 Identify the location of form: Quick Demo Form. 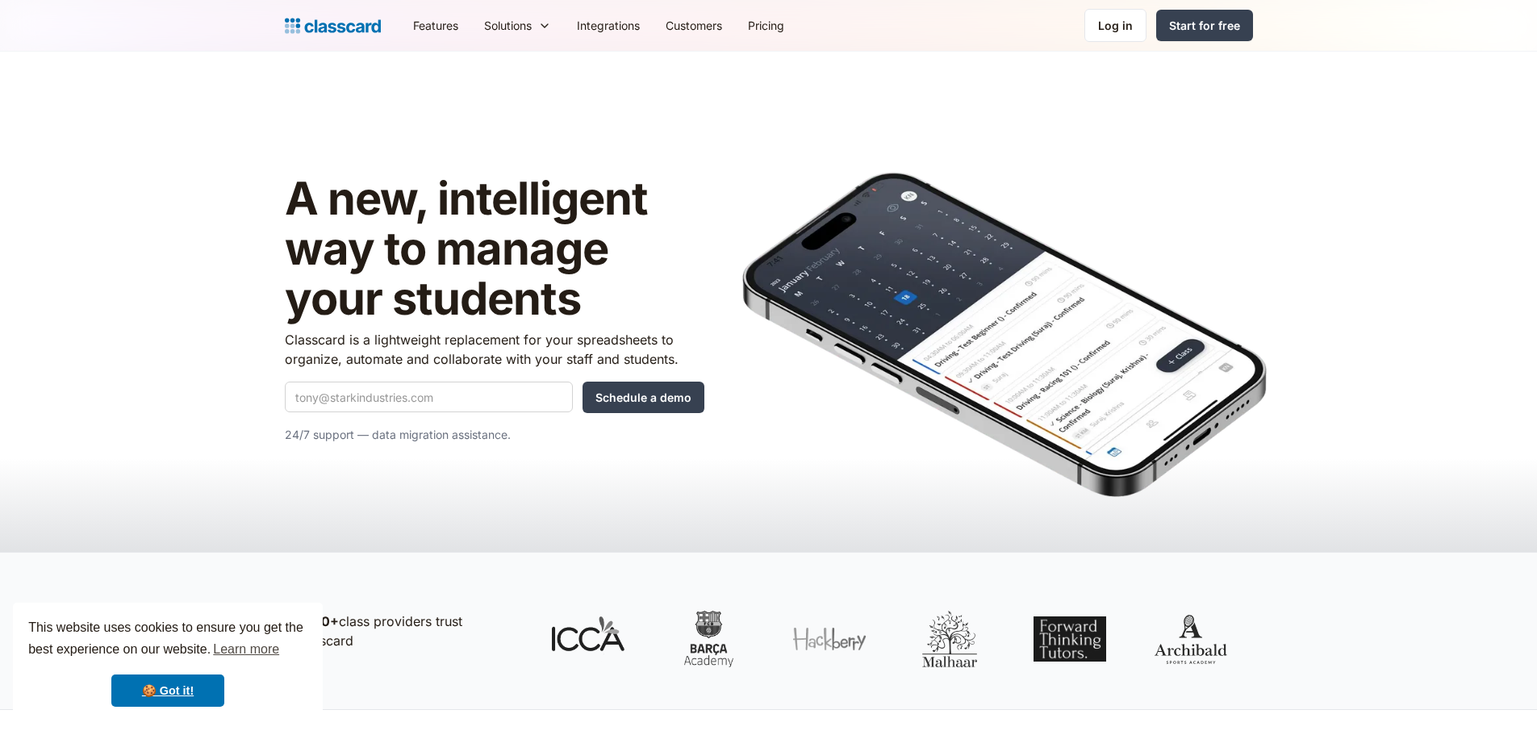
(495, 397).